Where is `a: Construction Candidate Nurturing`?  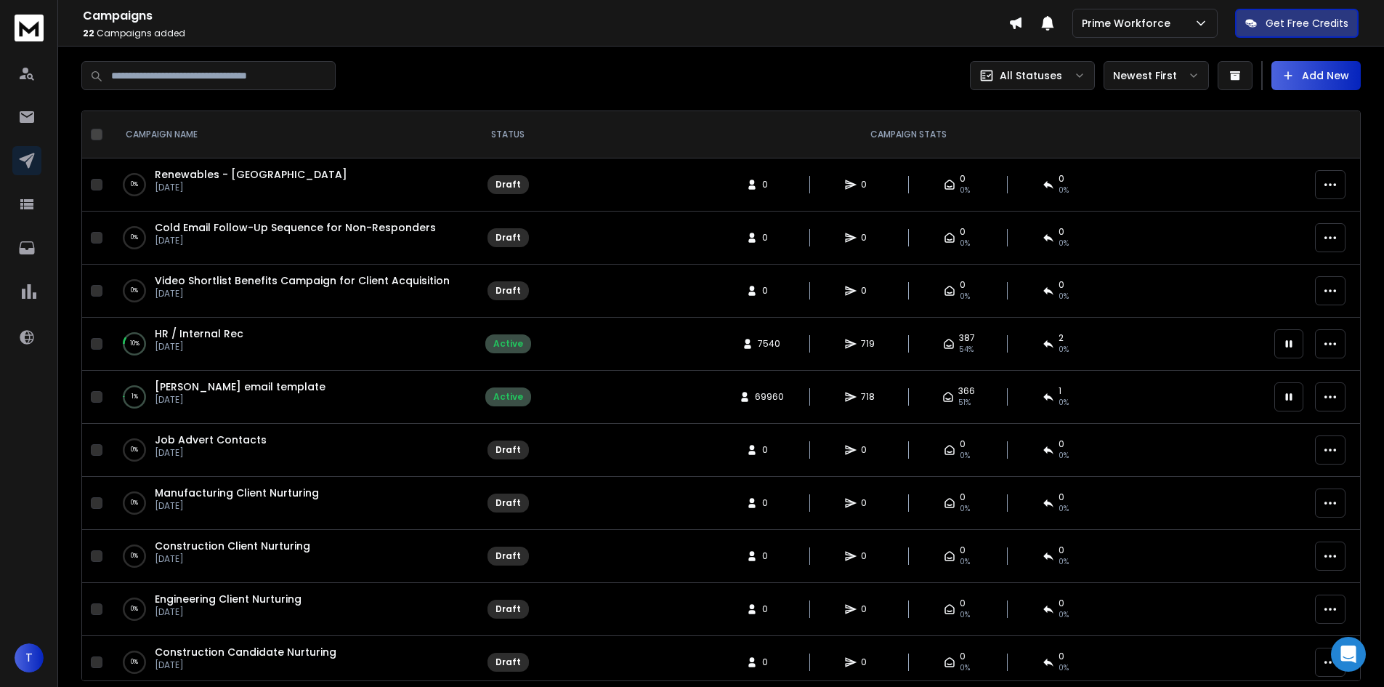
a: Construction Candidate Nurturing is located at coordinates (246, 652).